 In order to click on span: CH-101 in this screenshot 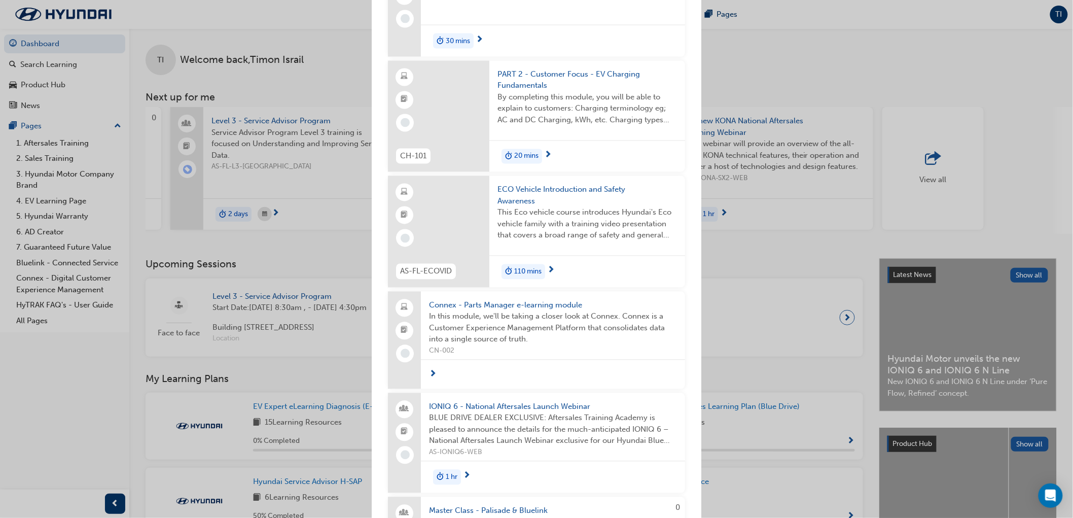, I will do `click(413, 156)`.